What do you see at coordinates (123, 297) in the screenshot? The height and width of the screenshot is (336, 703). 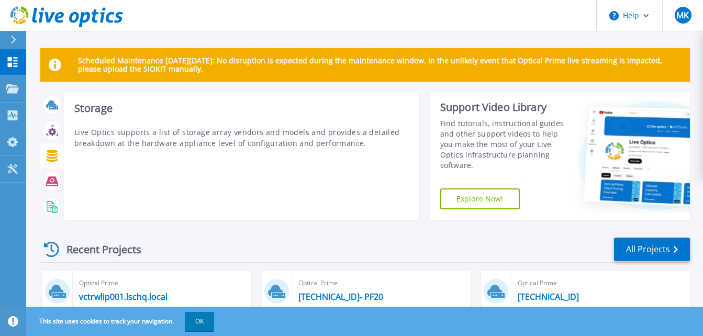 I see `a: vctrwlip001.lschq.local` at bounding box center [123, 297].